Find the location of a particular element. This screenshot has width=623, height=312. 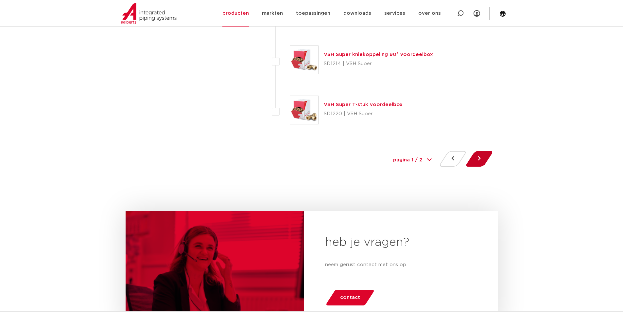

img: Thumbnail for VSH Super T-stuk voordeelbox is located at coordinates (304, 110).